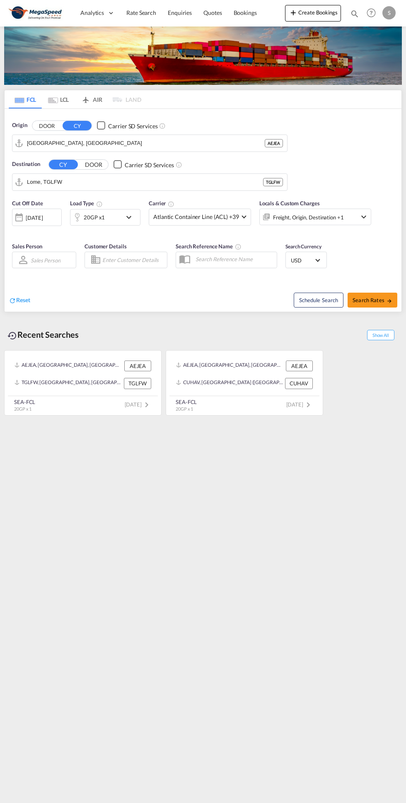 The height and width of the screenshot is (803, 406). What do you see at coordinates (26, 164) in the screenshot?
I see `span: Destination` at bounding box center [26, 164].